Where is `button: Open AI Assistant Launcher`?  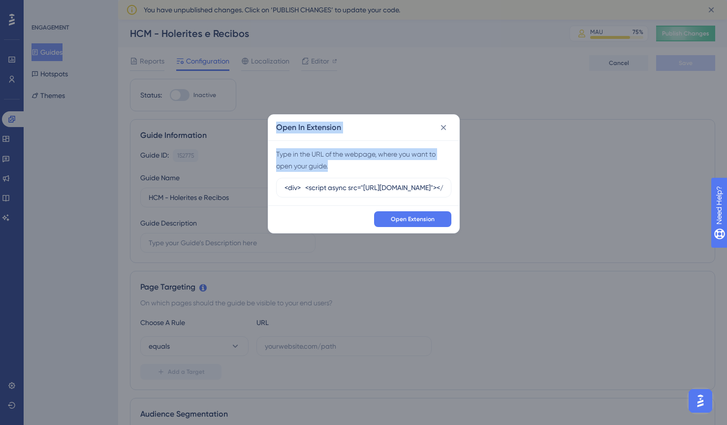 button: Open AI Assistant Launcher is located at coordinates (15, 15).